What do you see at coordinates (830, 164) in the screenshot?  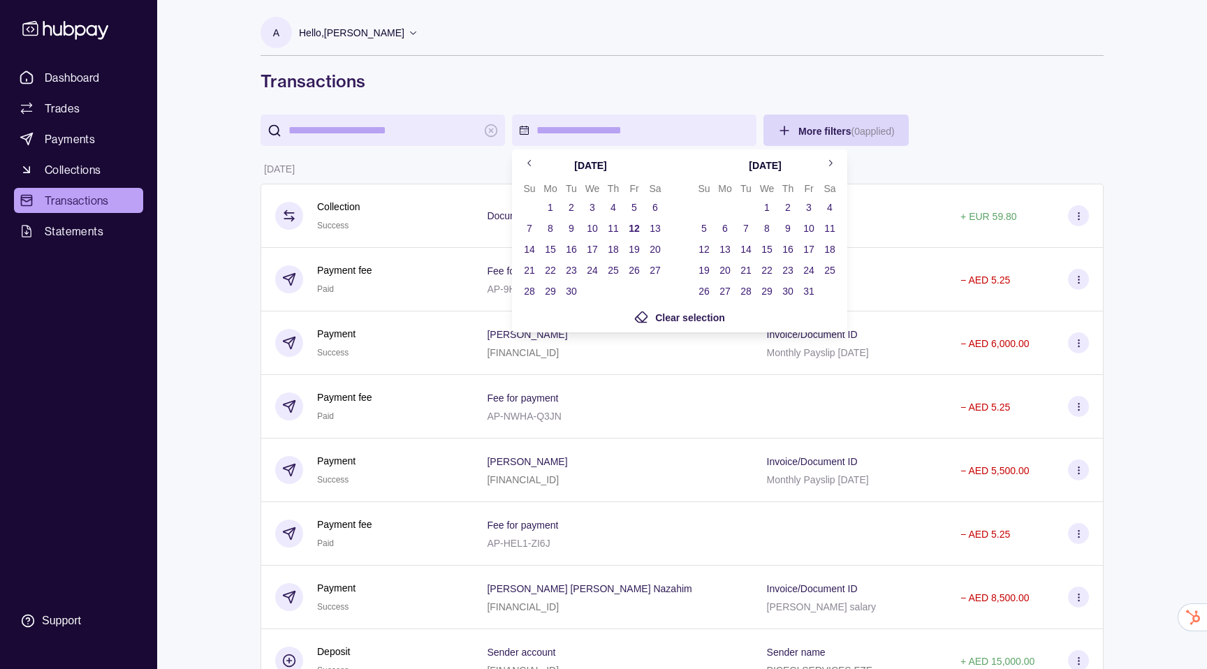 I see `button: Go to next month` at bounding box center [830, 164].